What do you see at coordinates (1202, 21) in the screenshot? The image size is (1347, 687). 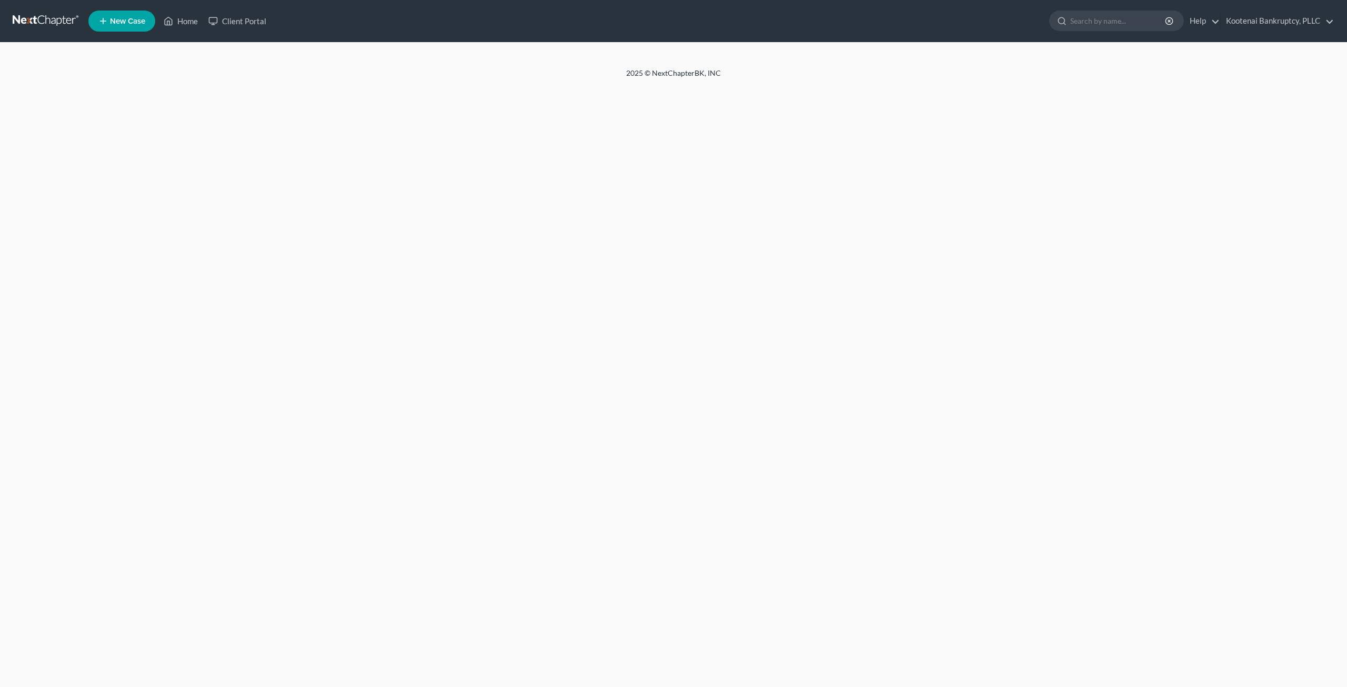 I see `a: Help` at bounding box center [1202, 21].